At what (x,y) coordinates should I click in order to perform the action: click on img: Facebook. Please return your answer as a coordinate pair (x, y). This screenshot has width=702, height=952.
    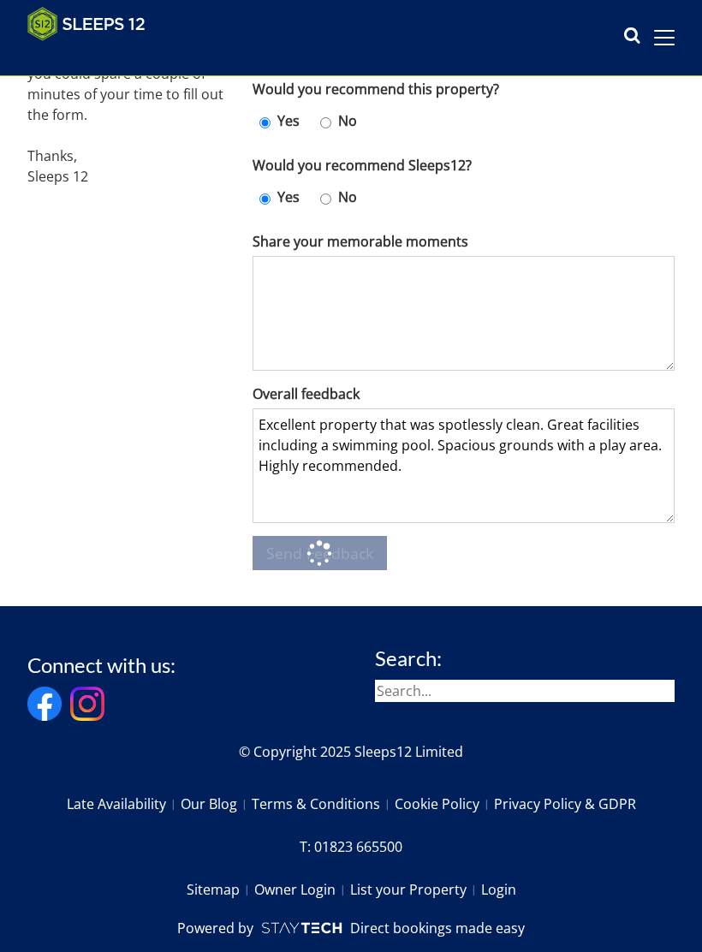
    Looking at the image, I should click on (44, 703).